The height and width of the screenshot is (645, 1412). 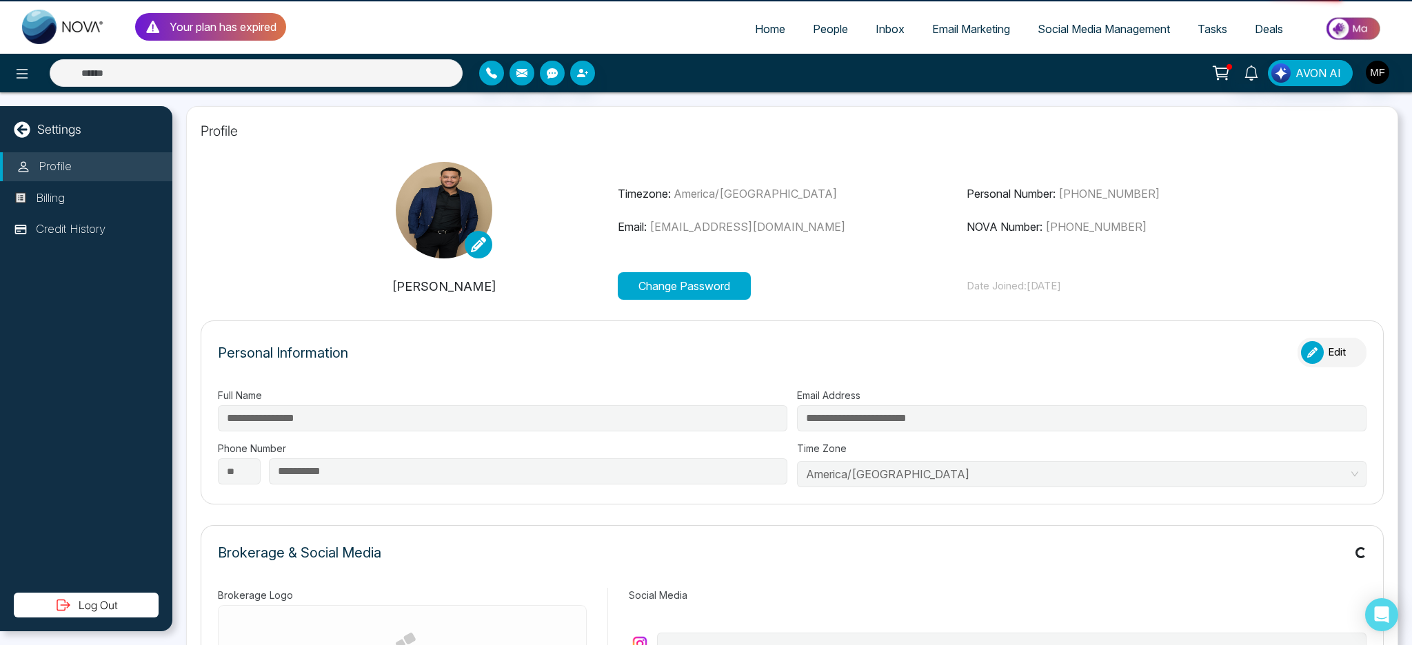 I want to click on label: Time Zone, so click(x=1082, y=448).